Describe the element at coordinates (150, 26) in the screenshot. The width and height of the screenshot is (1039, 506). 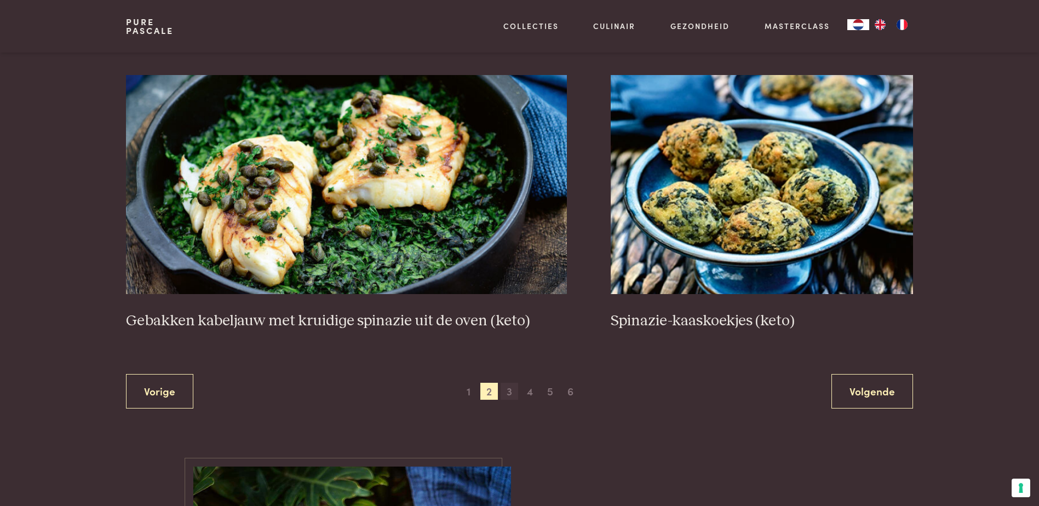
I see `a: PurePascale` at that location.